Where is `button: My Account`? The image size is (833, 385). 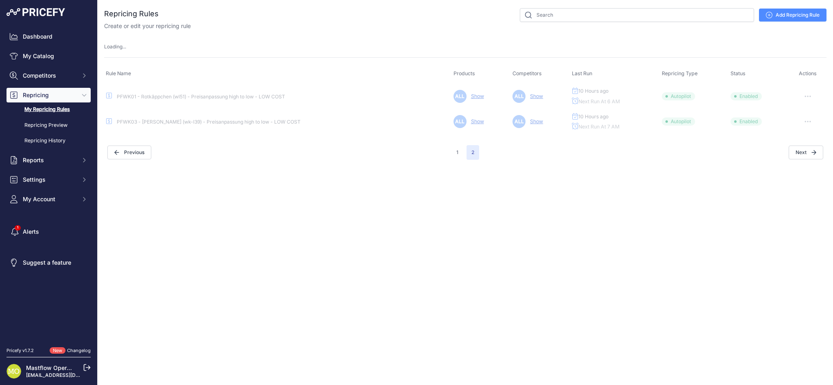
button: My Account is located at coordinates (48, 199).